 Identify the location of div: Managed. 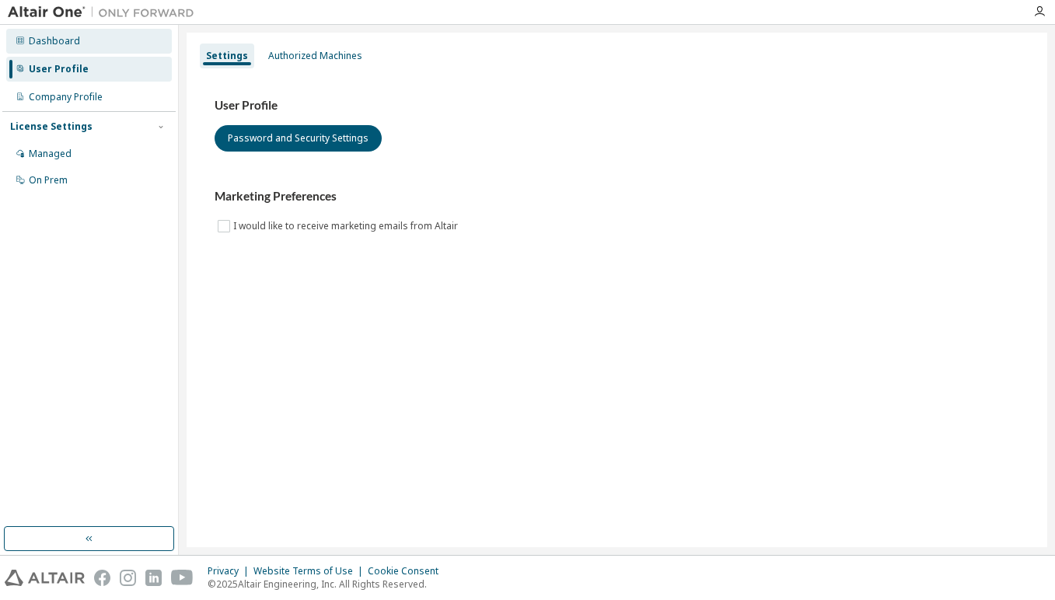
(50, 154).